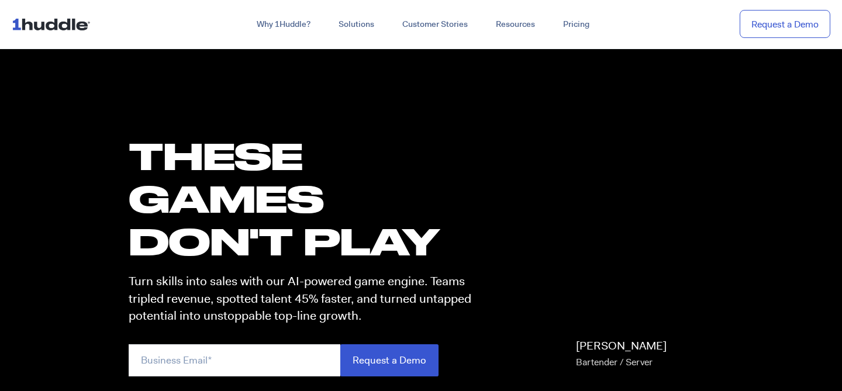 The width and height of the screenshot is (842, 391). Describe the element at coordinates (234, 360) in the screenshot. I see `input: Business Email*` at that location.